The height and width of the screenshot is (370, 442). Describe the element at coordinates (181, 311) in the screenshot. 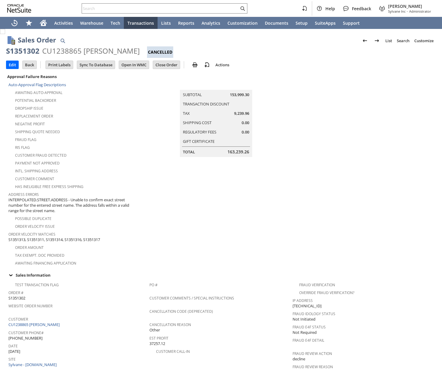

I see `a: Cancellation Code (deprecated)` at that location.